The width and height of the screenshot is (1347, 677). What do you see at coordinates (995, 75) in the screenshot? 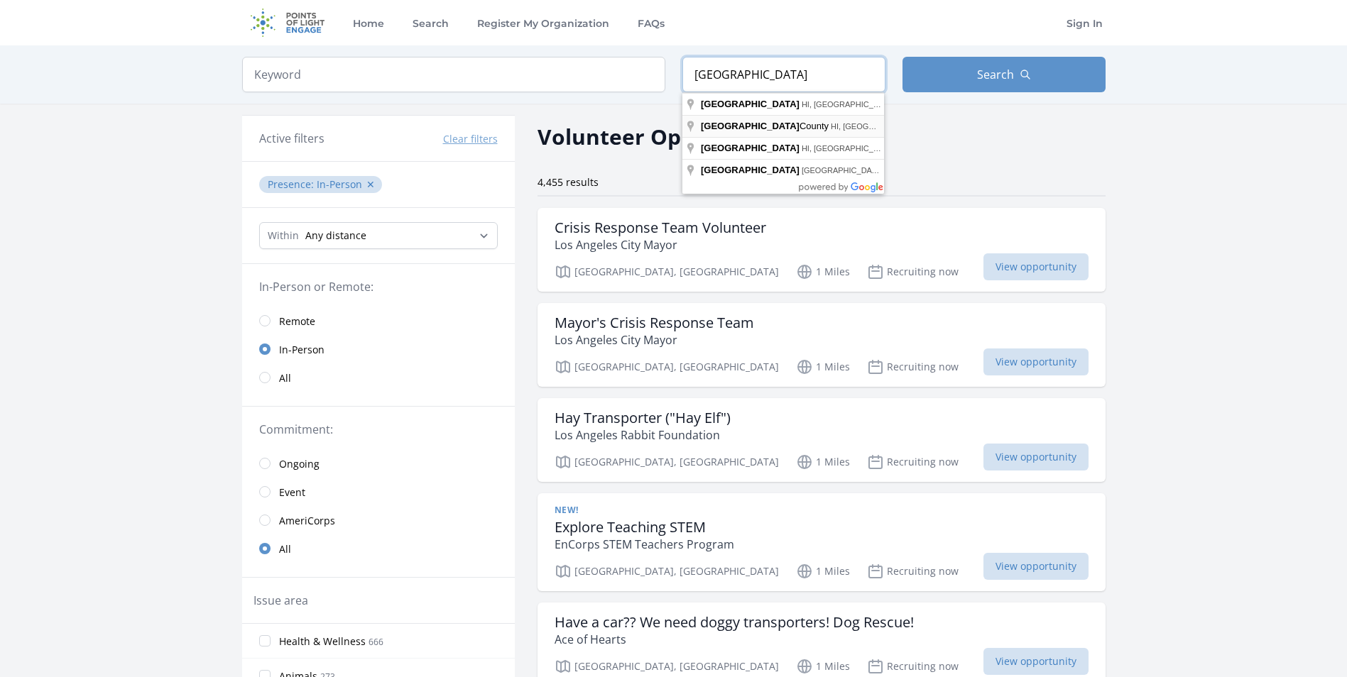
I see `span: Search` at bounding box center [995, 75].